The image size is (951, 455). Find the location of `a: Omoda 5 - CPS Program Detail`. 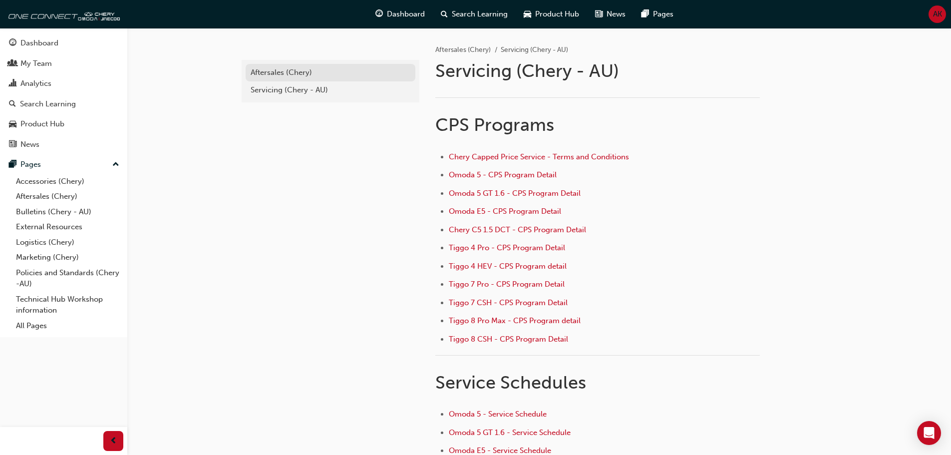

a: Omoda 5 - CPS Program Detail is located at coordinates (503, 175).